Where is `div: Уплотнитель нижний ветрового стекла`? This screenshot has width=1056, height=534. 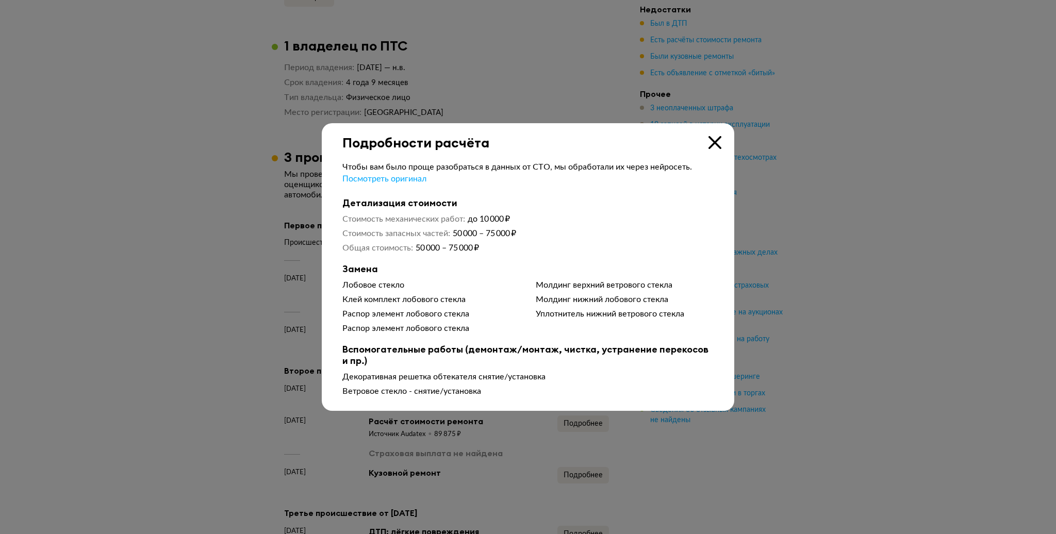 div: Уплотнитель нижний ветрового стекла is located at coordinates (625, 314).